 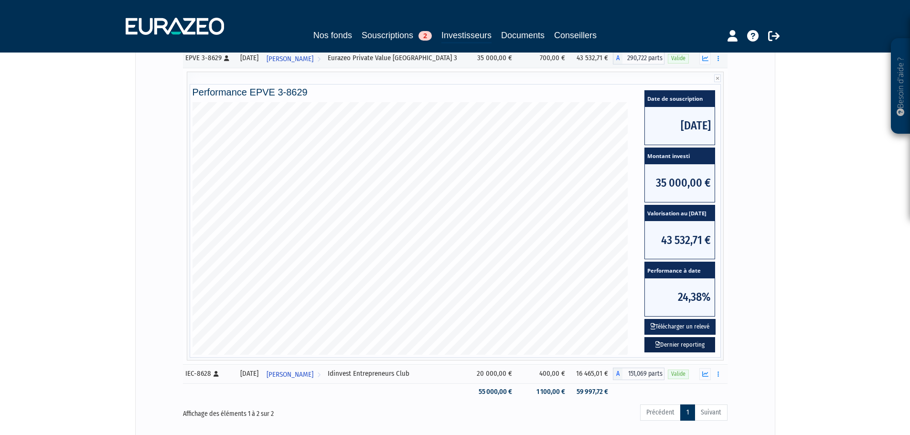 I want to click on a: Dernier reporting, so click(x=680, y=345).